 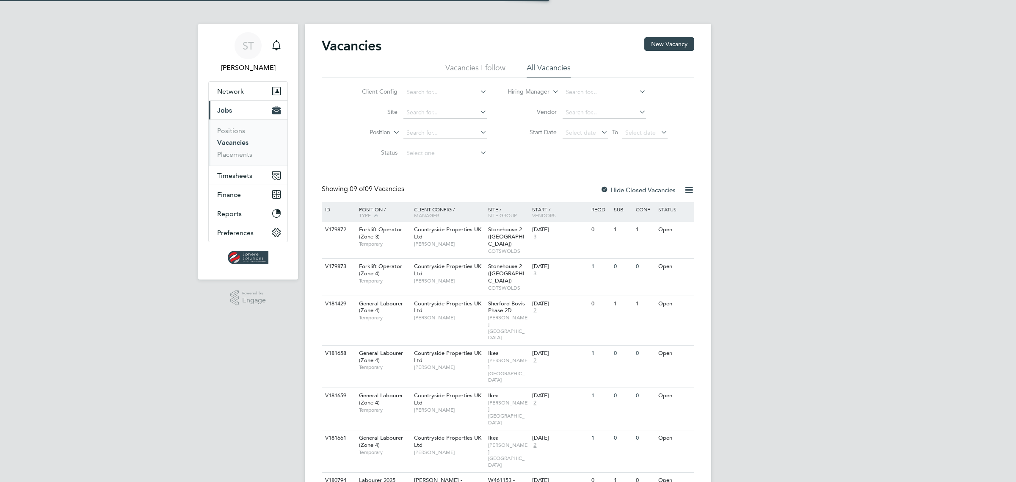 What do you see at coordinates (338, 230) in the screenshot?
I see `div: V179872` at bounding box center [338, 230].